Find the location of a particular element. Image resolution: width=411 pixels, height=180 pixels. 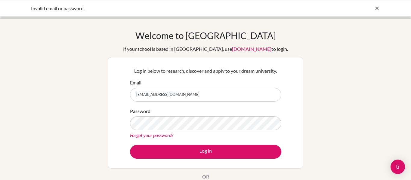

p: Log in below to research, discover and apply to your dream university. is located at coordinates (206, 71).